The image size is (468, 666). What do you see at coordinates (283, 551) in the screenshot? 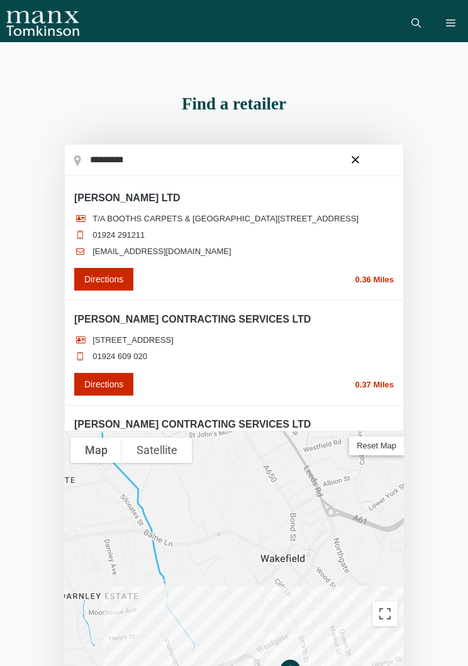
I see `div: Your Current Location` at bounding box center [283, 551].